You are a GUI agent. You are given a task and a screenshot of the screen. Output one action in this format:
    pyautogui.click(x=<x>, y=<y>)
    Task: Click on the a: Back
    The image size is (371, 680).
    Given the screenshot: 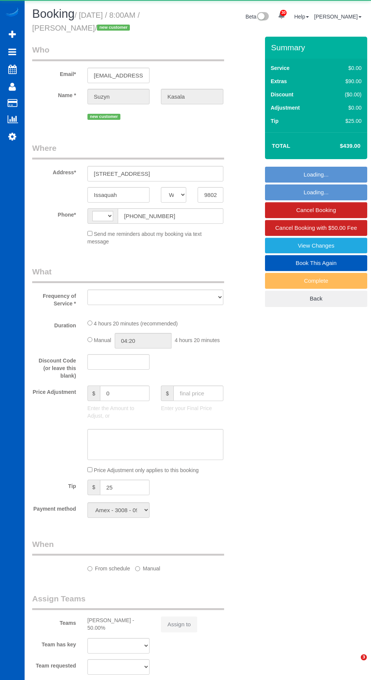 What is the action you would take?
    pyautogui.click(x=316, y=299)
    